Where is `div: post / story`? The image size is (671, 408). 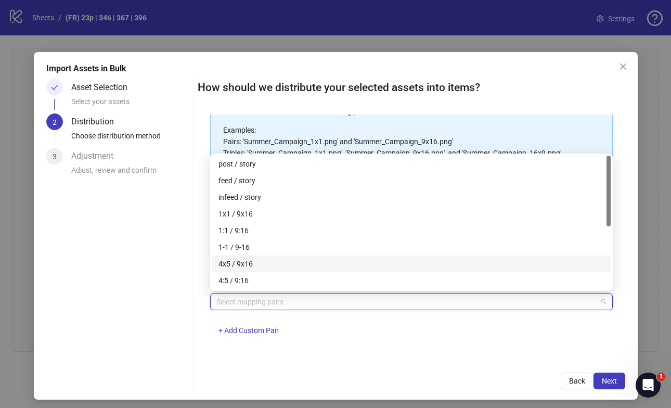
div: post / story is located at coordinates (412, 164).